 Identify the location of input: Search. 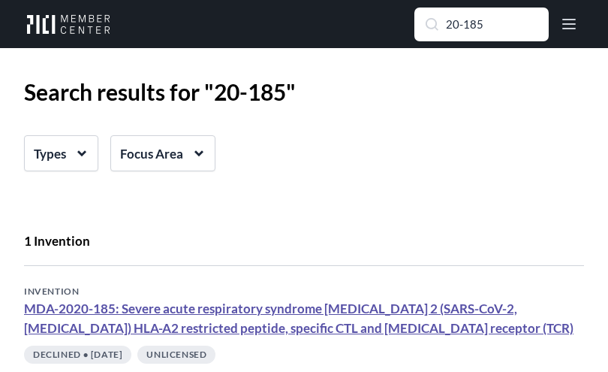
(481, 24).